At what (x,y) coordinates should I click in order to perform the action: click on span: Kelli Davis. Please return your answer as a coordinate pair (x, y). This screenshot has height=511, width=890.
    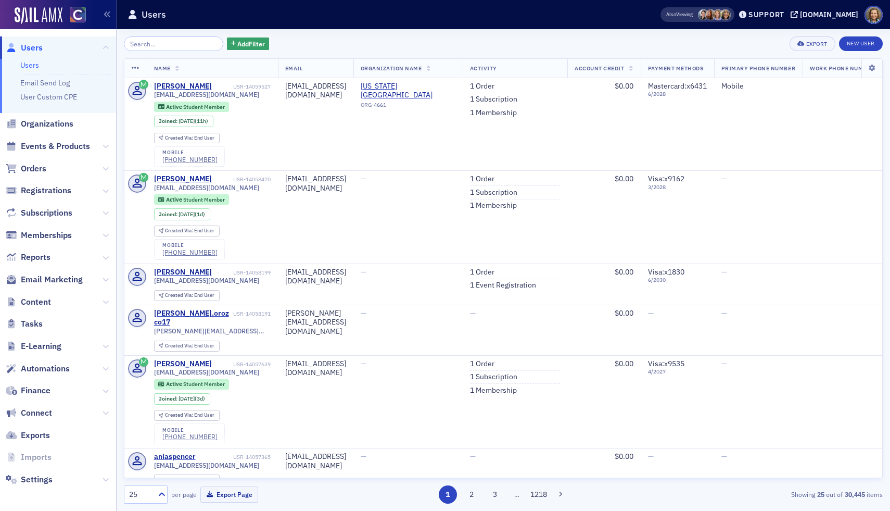
    Looking at the image, I should click on (718, 15).